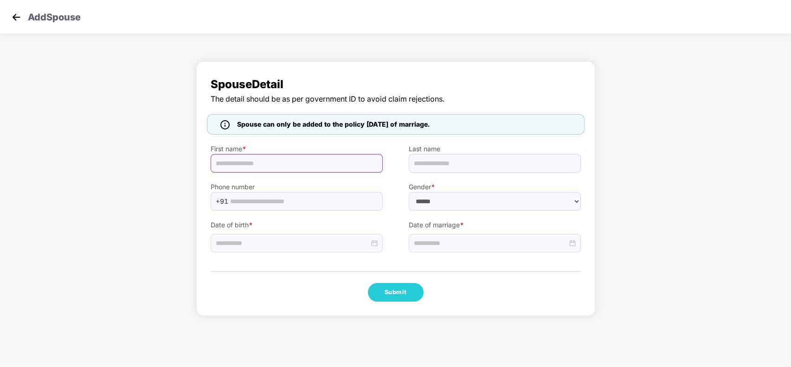 The image size is (791, 367). Describe the element at coordinates (297, 187) in the screenshot. I see `label: Phone number` at that location.